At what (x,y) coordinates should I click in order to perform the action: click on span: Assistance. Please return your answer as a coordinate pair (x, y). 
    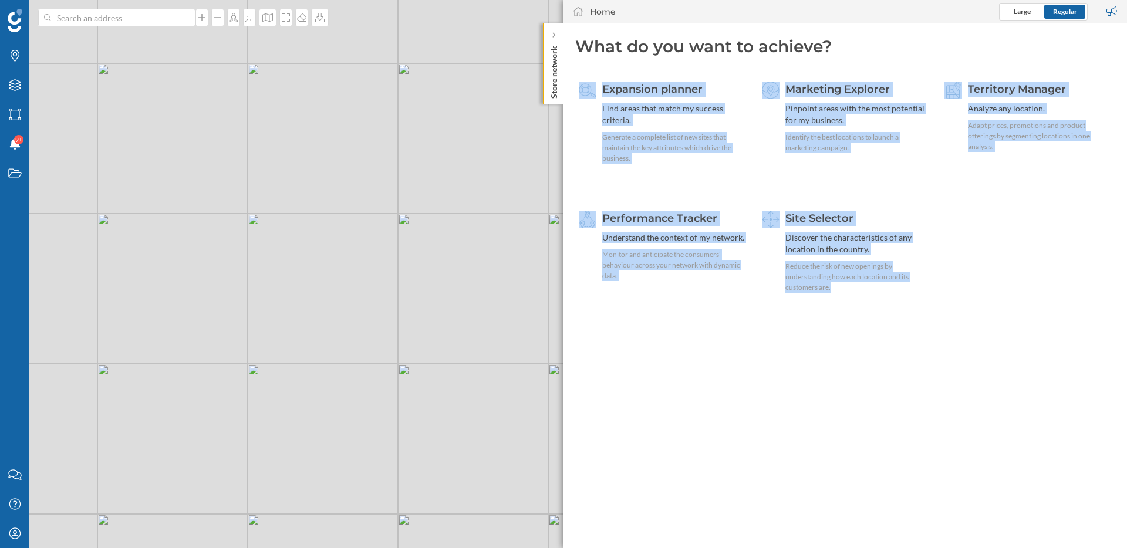
    Looking at the image, I should click on (52, 13).